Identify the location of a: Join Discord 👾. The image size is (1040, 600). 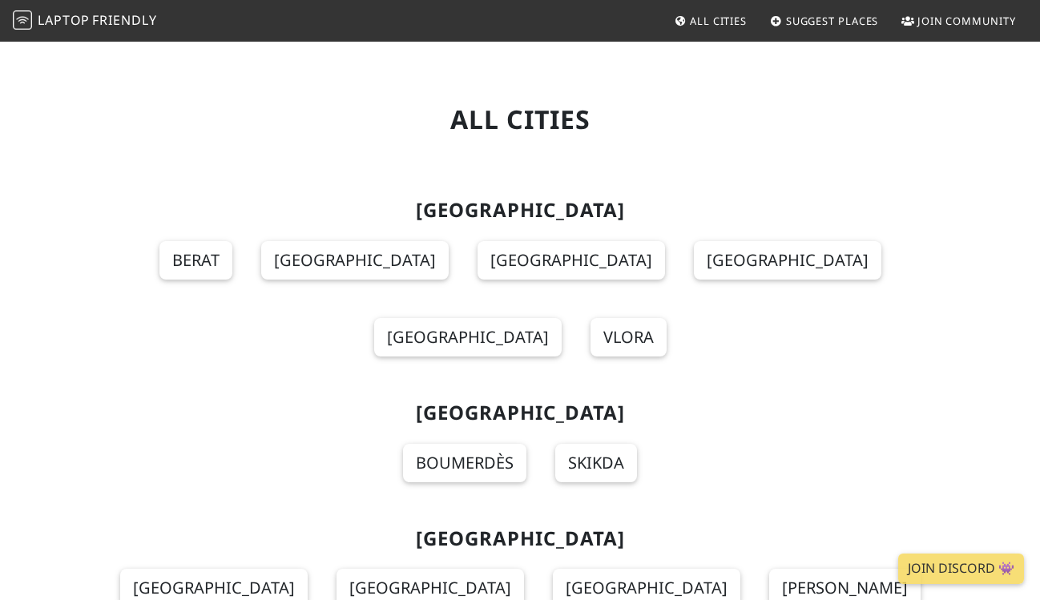
(961, 569).